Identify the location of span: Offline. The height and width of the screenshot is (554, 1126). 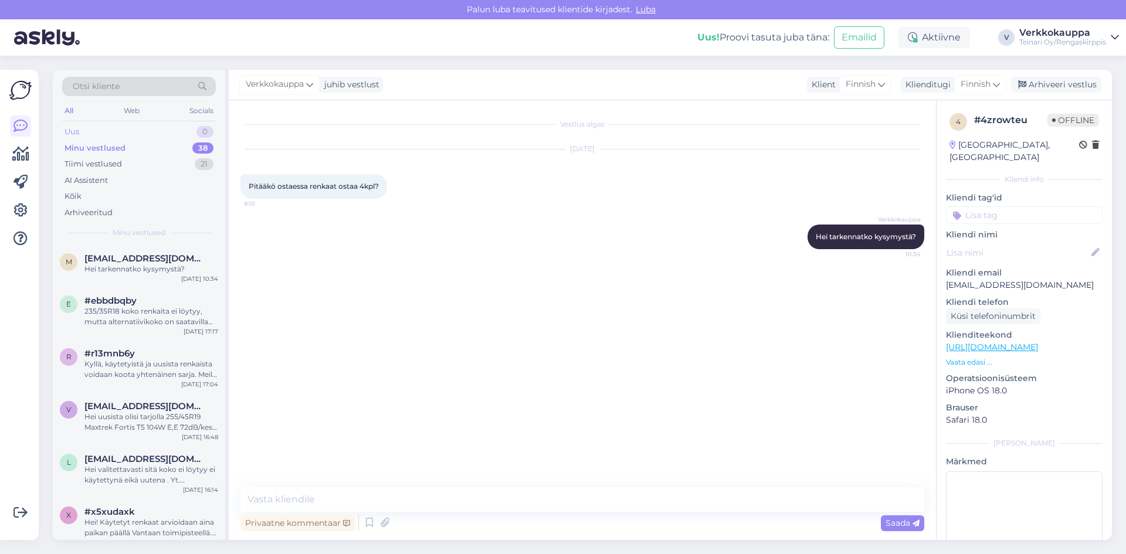
(1073, 120).